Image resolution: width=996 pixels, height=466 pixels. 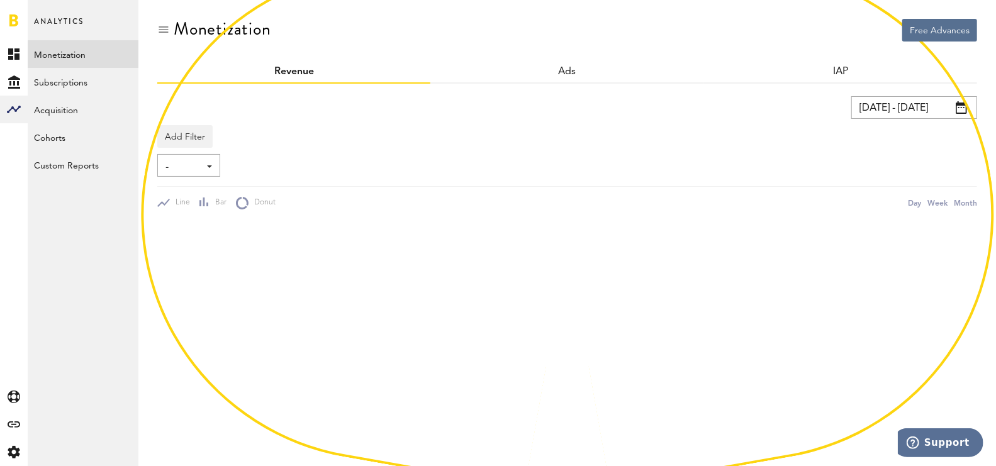 What do you see at coordinates (83, 82) in the screenshot?
I see `a: Subscriptions` at bounding box center [83, 82].